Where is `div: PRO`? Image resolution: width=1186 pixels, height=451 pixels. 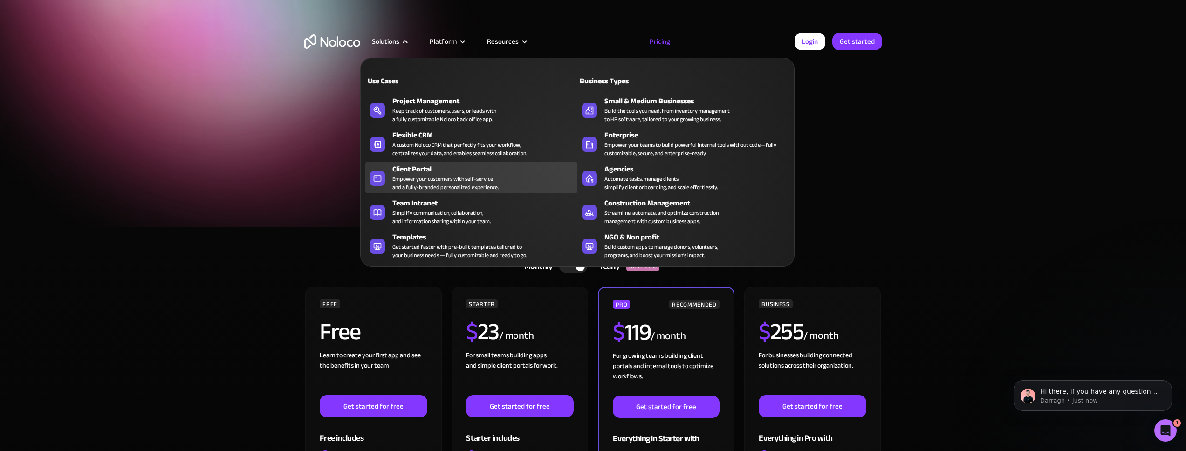
div: PRO is located at coordinates (621, 304).